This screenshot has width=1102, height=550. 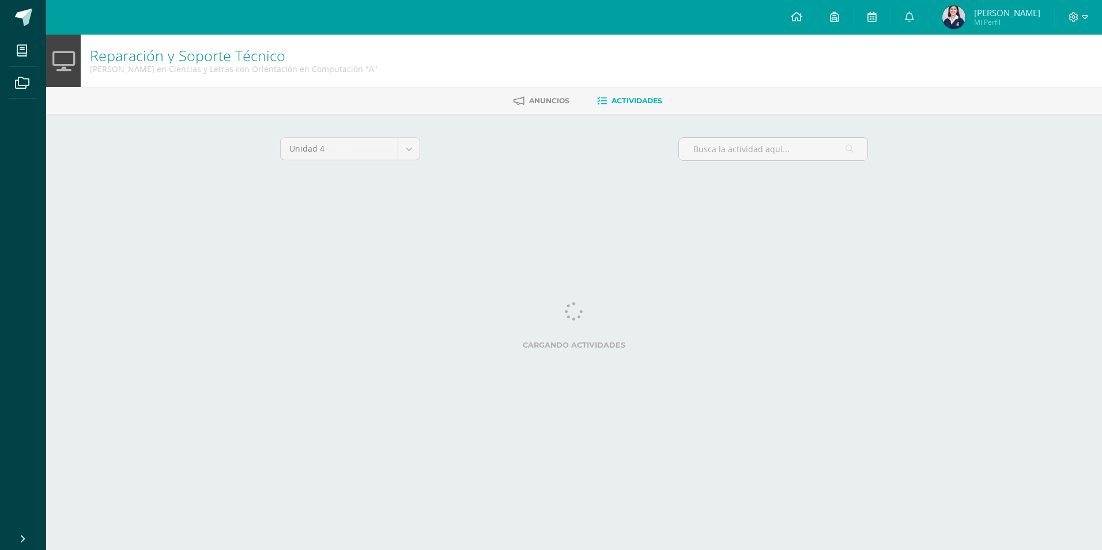 I want to click on span: Actividades, so click(x=637, y=100).